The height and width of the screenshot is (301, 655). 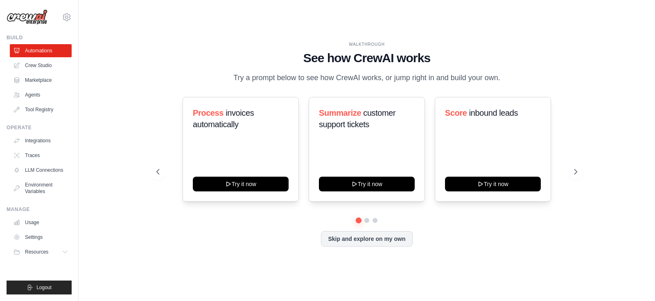 I want to click on div: Manage, so click(x=39, y=210).